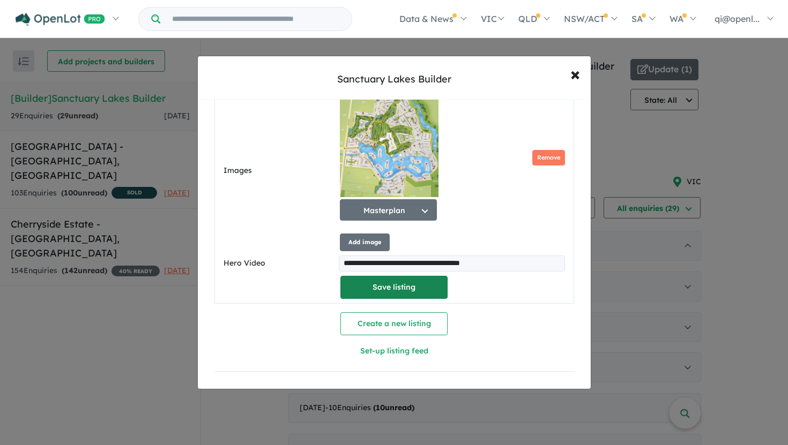 The width and height of the screenshot is (788, 445). I want to click on button: Add image, so click(364, 242).